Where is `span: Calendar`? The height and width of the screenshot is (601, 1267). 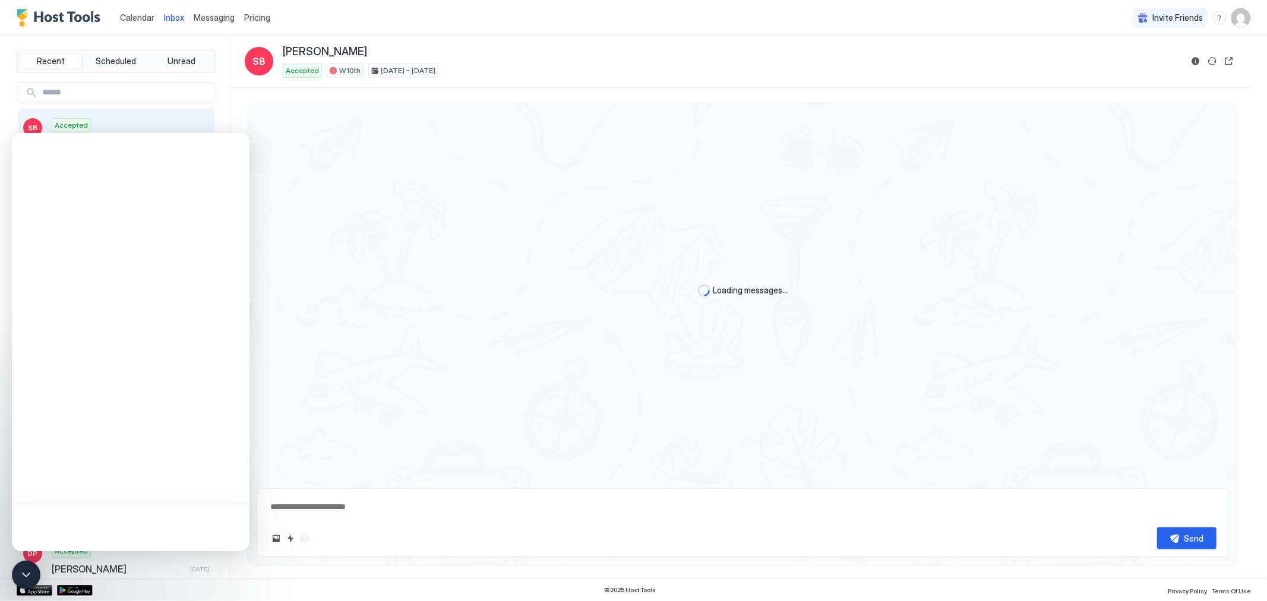 span: Calendar is located at coordinates (137, 17).